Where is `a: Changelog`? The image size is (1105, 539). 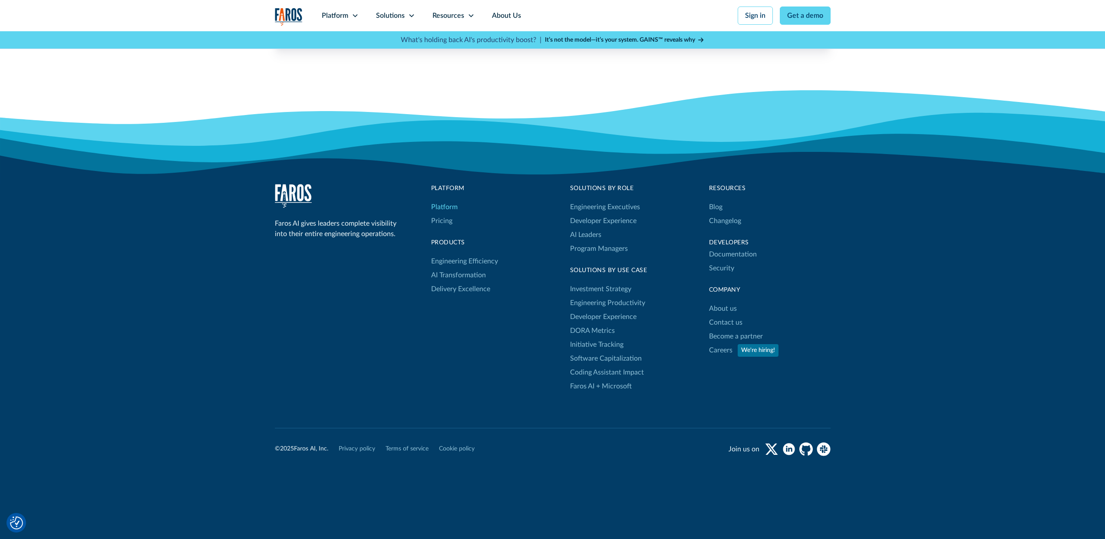
a: Changelog is located at coordinates (725, 221).